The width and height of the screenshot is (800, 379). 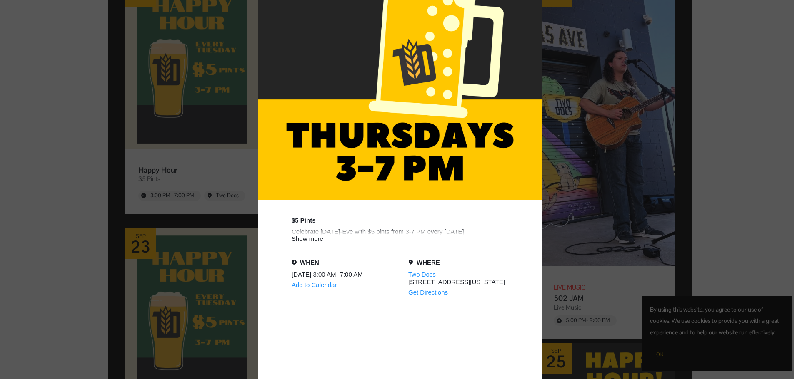 What do you see at coordinates (428, 293) in the screenshot?
I see `a: Get Directions` at bounding box center [428, 293].